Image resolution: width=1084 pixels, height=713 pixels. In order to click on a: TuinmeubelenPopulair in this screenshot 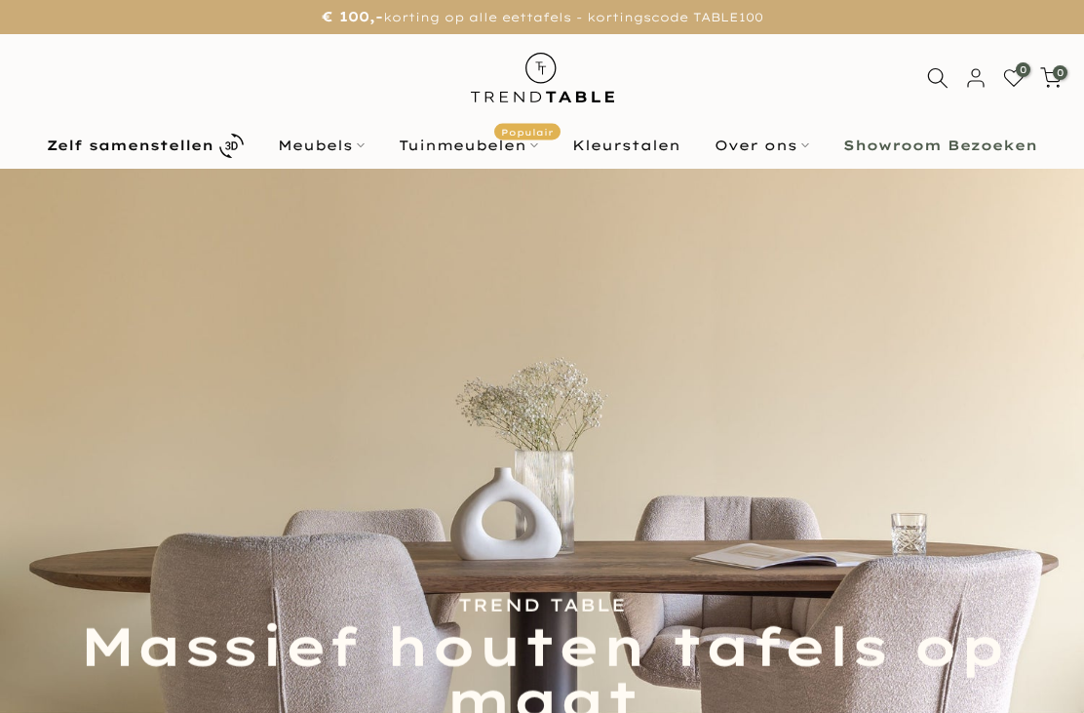, I will do `click(469, 145)`.